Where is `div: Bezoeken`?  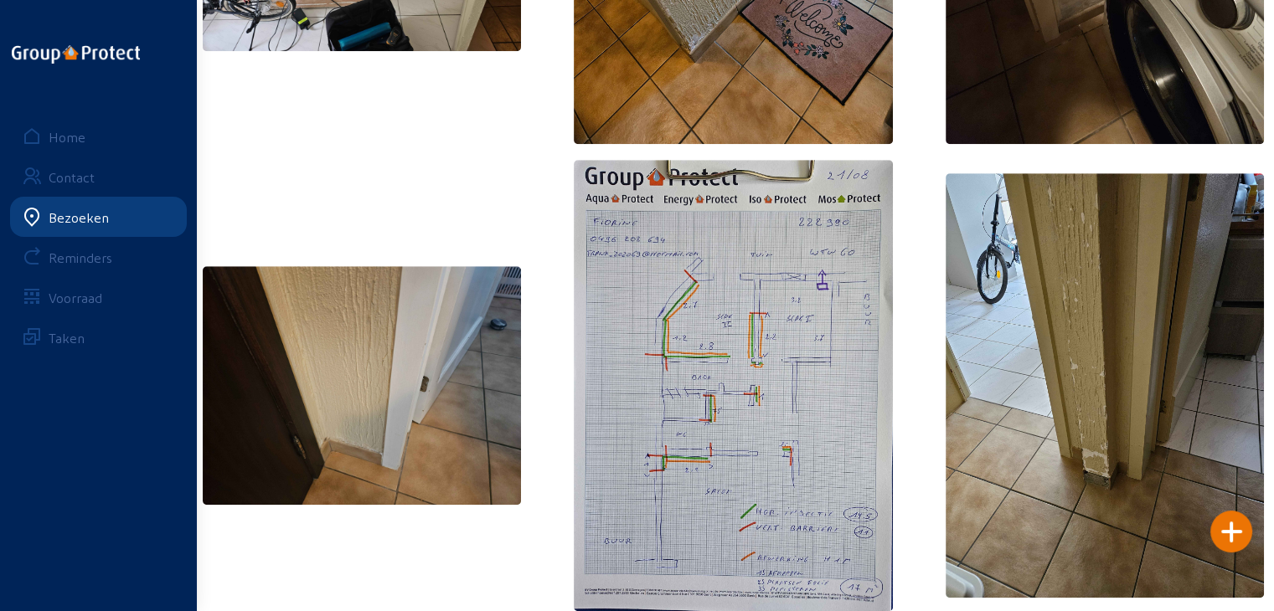 div: Bezoeken is located at coordinates (79, 217).